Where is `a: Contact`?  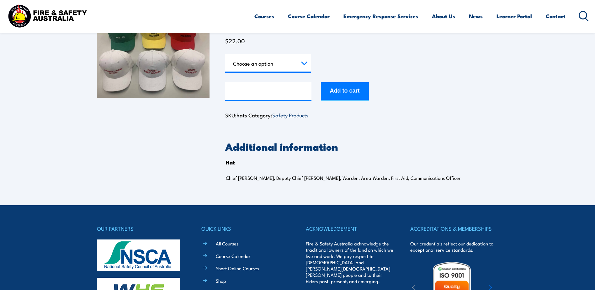 a: Contact is located at coordinates (556, 16).